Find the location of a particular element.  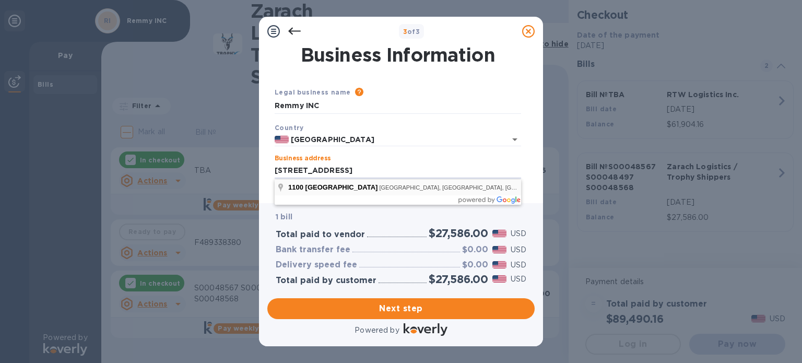

h3: Bank transfer fee is located at coordinates (313, 250).